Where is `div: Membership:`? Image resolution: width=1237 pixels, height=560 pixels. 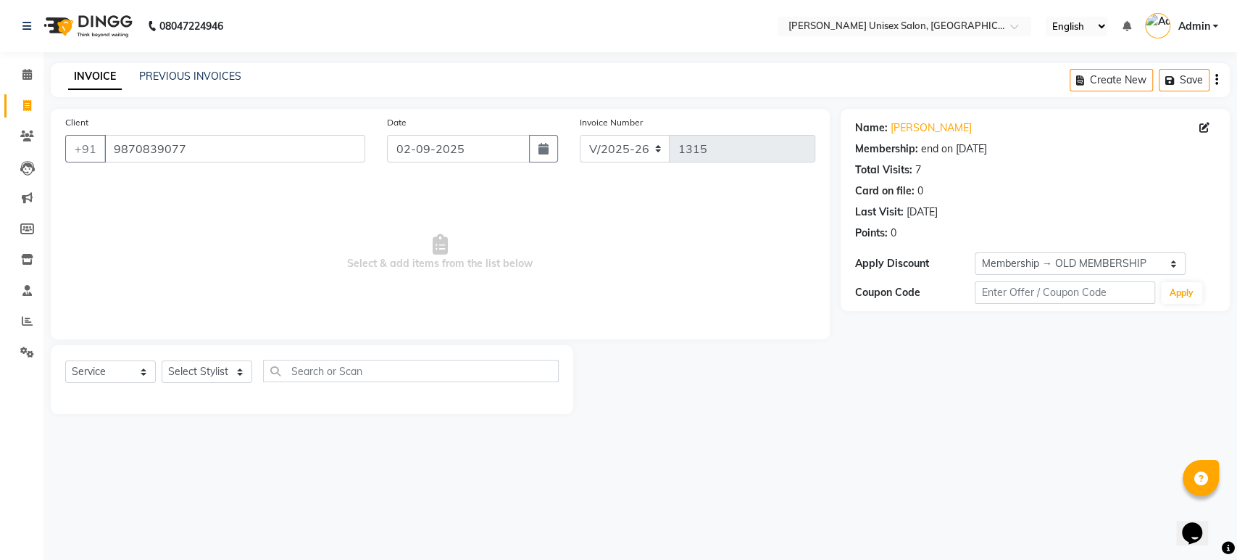
div: Membership: is located at coordinates (886, 149).